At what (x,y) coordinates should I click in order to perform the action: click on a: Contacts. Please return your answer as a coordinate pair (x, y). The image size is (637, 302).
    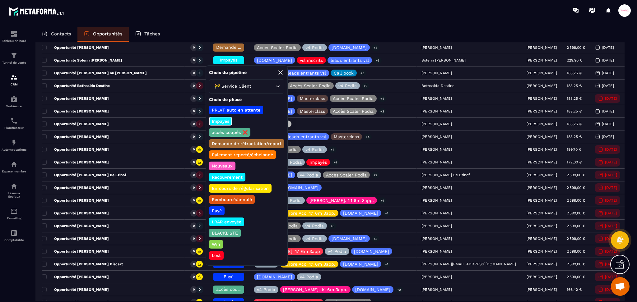
    Looking at the image, I should click on (56, 35).